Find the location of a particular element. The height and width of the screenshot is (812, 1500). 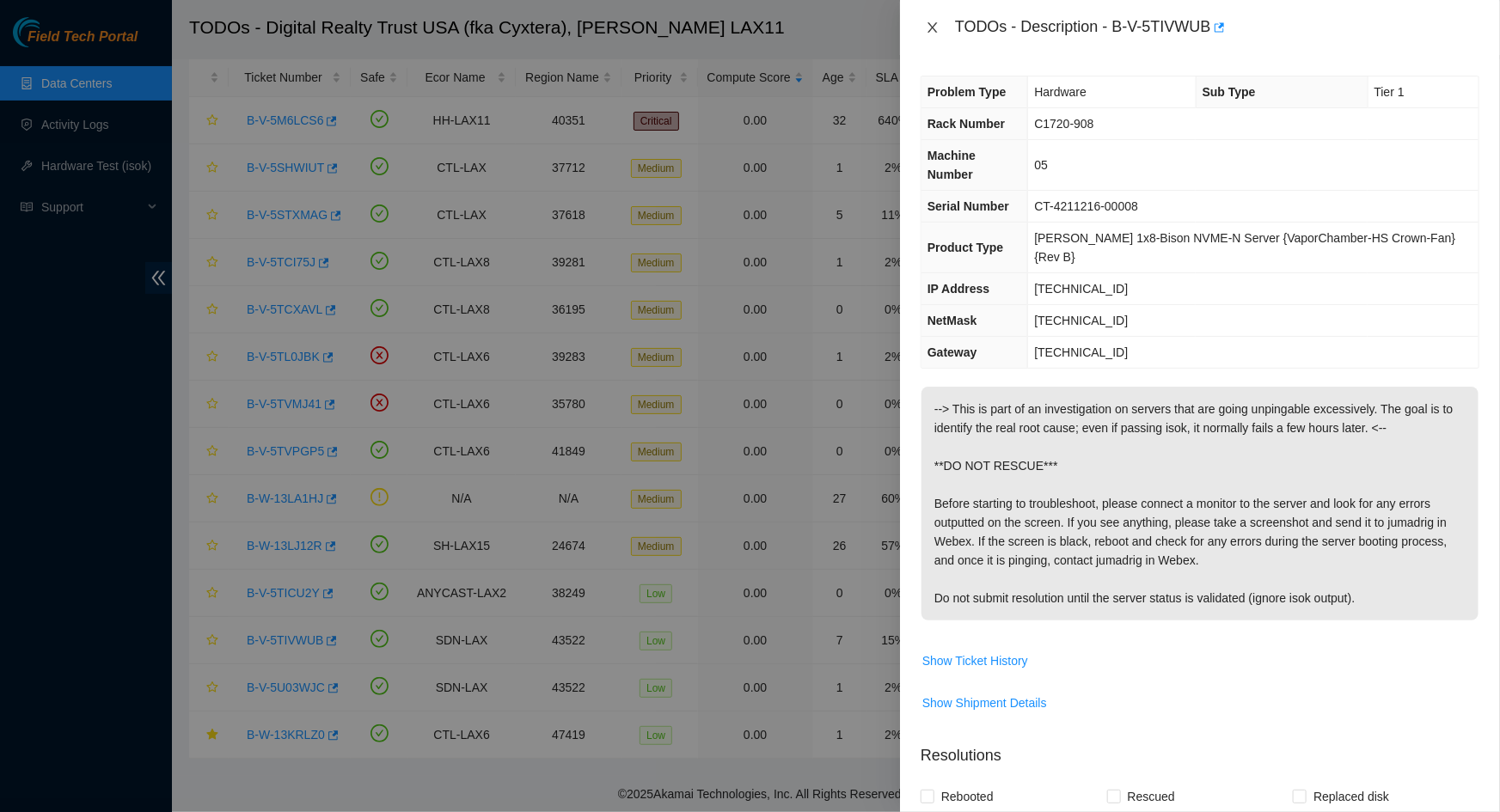

span: Sub Type is located at coordinates (1229, 92).